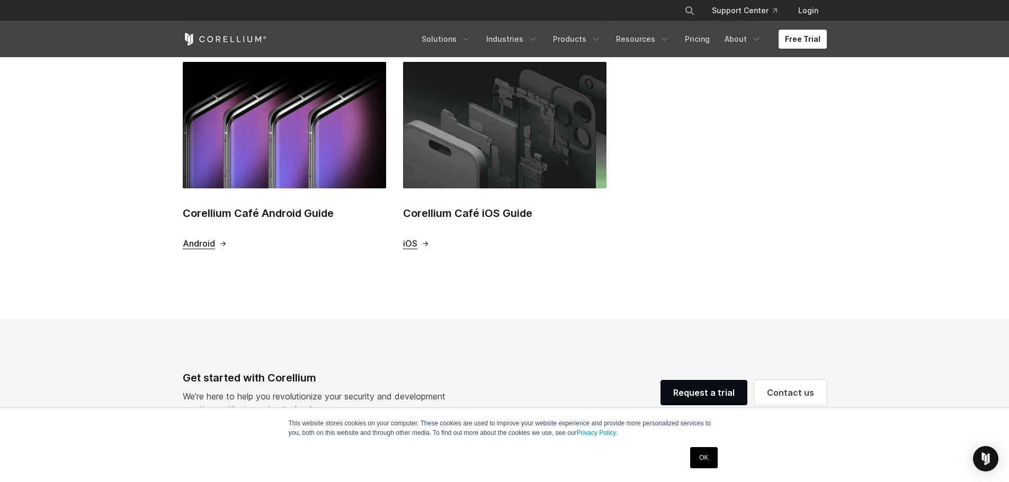 The image size is (1009, 482). Describe the element at coordinates (284, 213) in the screenshot. I see `h2: Corellium Café Android Guide` at that location.